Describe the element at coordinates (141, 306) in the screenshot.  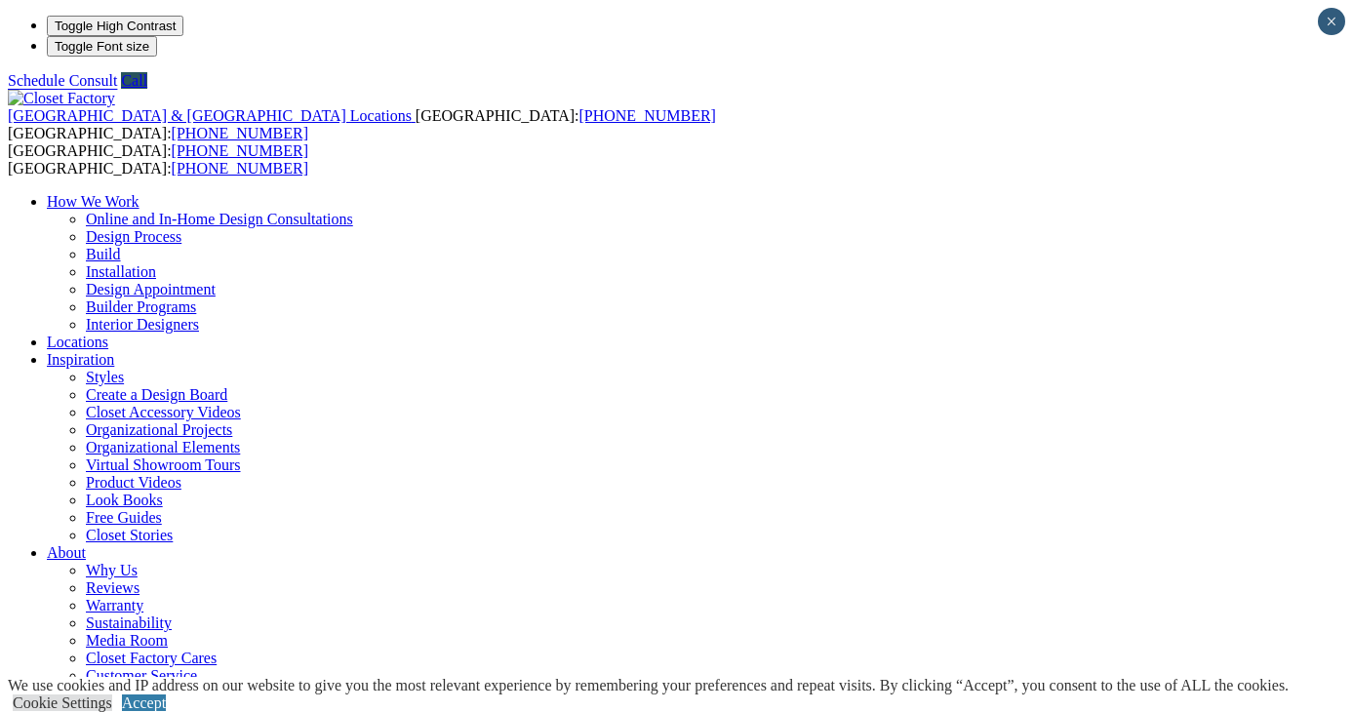
I see `a: Builder Programs` at that location.